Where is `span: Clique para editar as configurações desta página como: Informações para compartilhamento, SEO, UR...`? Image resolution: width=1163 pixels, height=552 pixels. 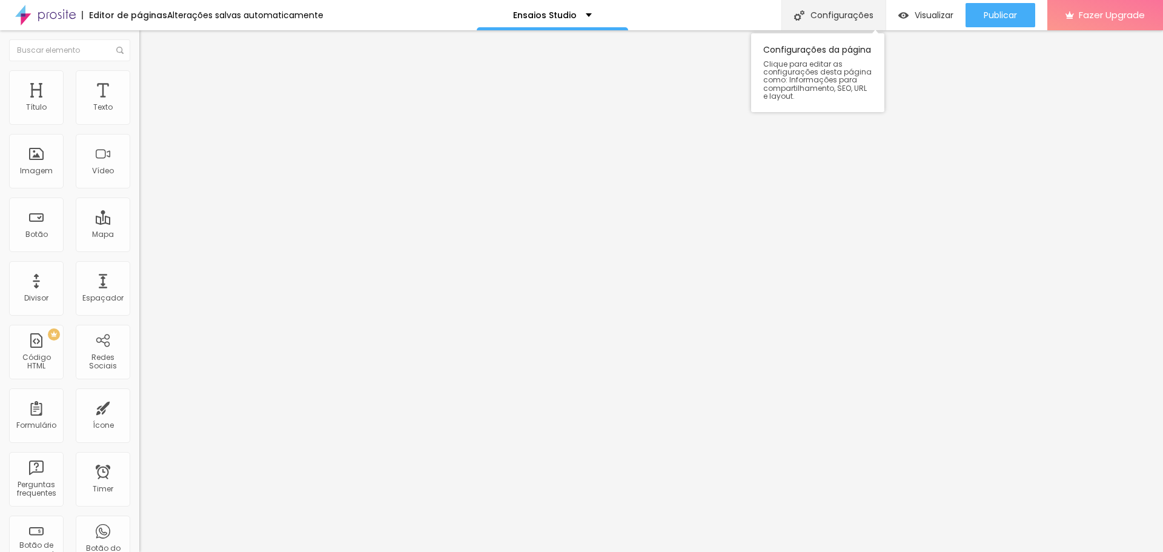
span: Clique para editar as configurações desta página como: Informações para compartilhamento, SEO, UR... is located at coordinates (818, 80).